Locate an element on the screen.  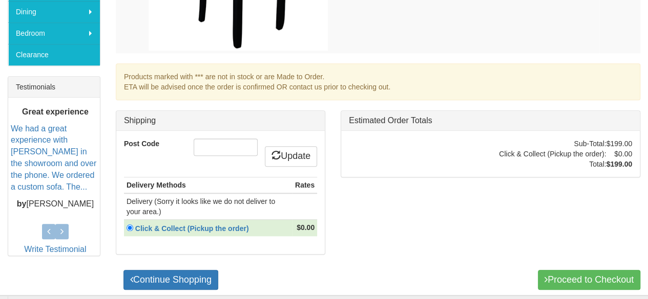
a: Dining is located at coordinates (54, 12).